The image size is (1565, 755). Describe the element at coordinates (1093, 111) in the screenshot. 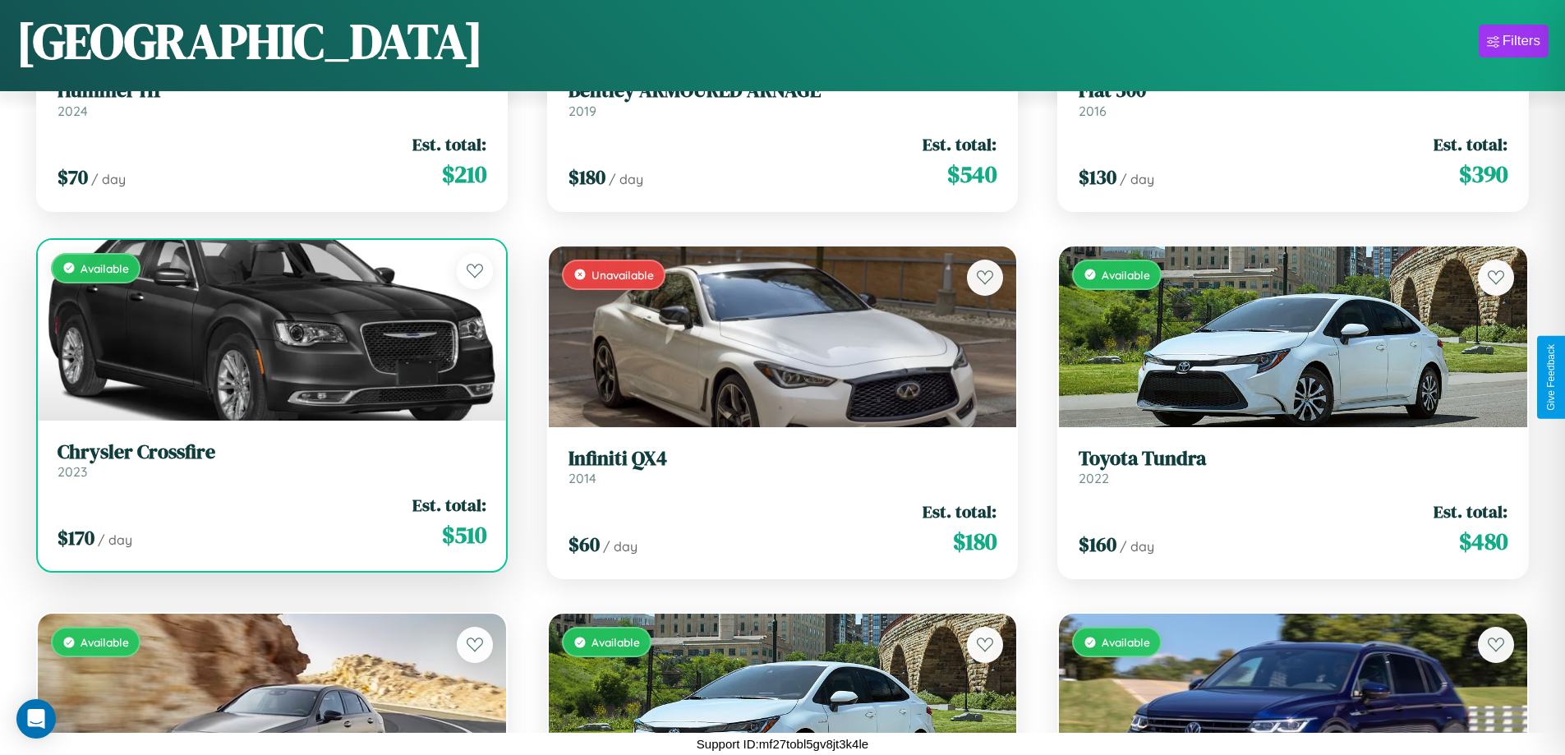

I see `span: 2016` at that location.